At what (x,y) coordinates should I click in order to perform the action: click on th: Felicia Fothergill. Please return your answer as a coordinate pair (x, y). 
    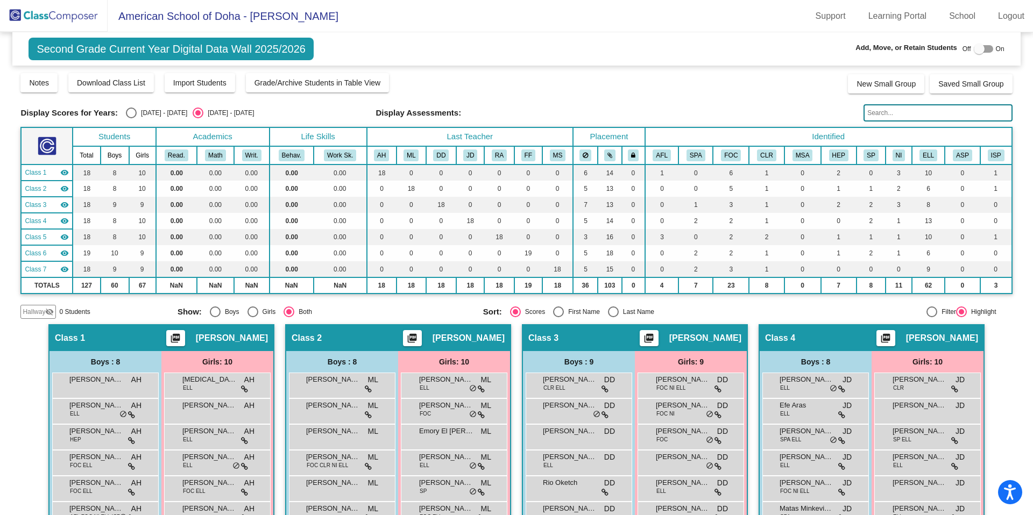
    Looking at the image, I should click on (528, 155).